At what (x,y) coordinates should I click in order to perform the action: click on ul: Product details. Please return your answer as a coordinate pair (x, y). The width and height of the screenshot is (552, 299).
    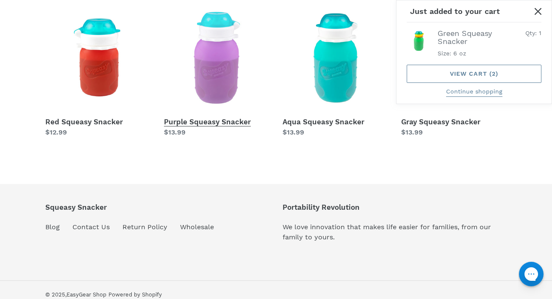
    Looking at the image, I should click on (470, 53).